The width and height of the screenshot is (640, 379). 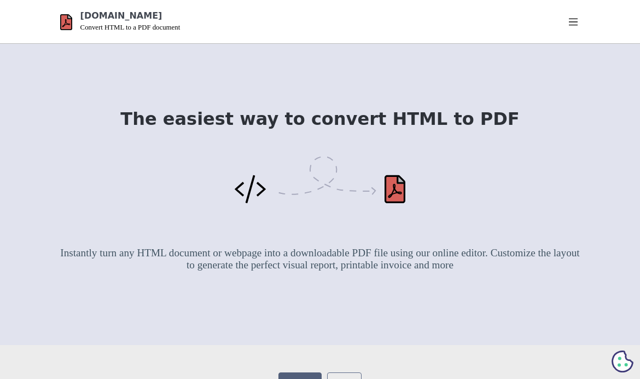 I want to click on button: Cookie Preferences, so click(x=623, y=361).